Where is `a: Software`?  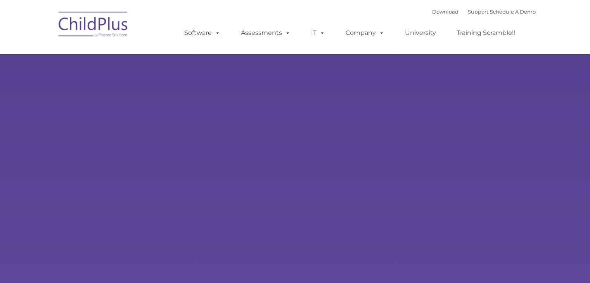
a: Software is located at coordinates (202, 33).